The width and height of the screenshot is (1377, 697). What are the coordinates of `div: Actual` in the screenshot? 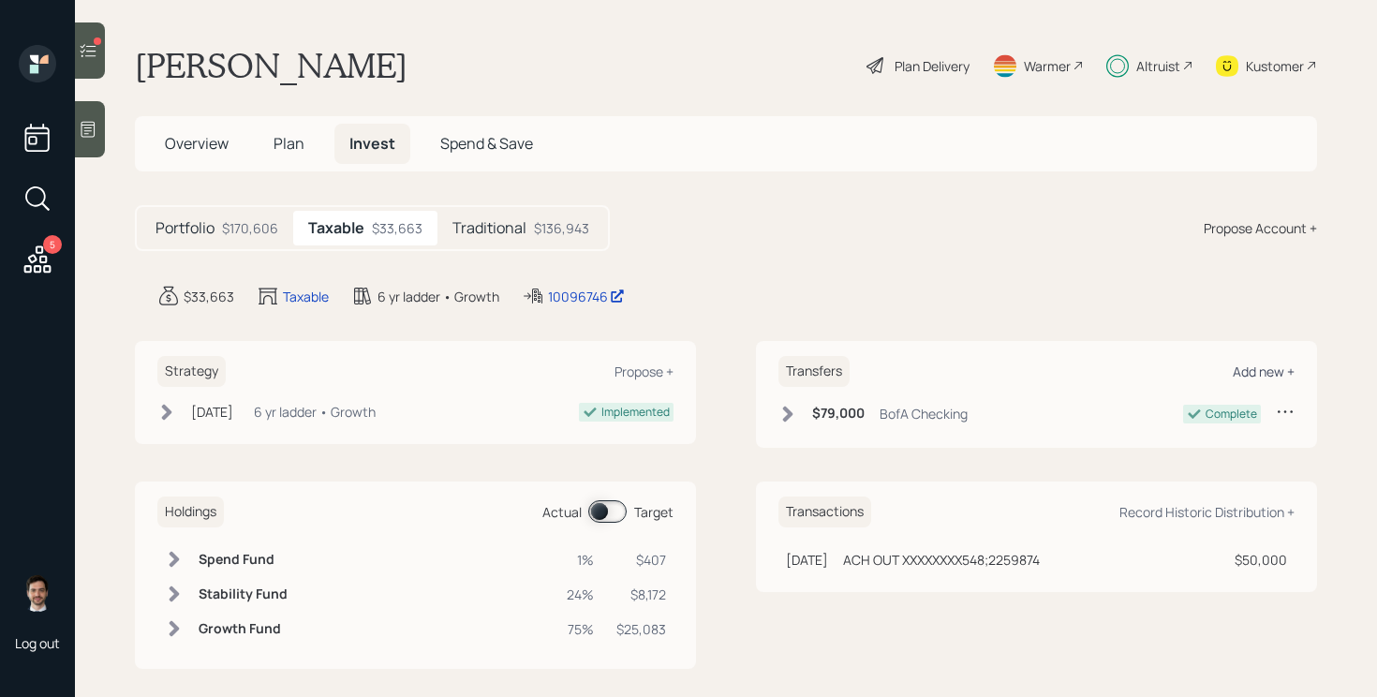 It's located at (562, 511).